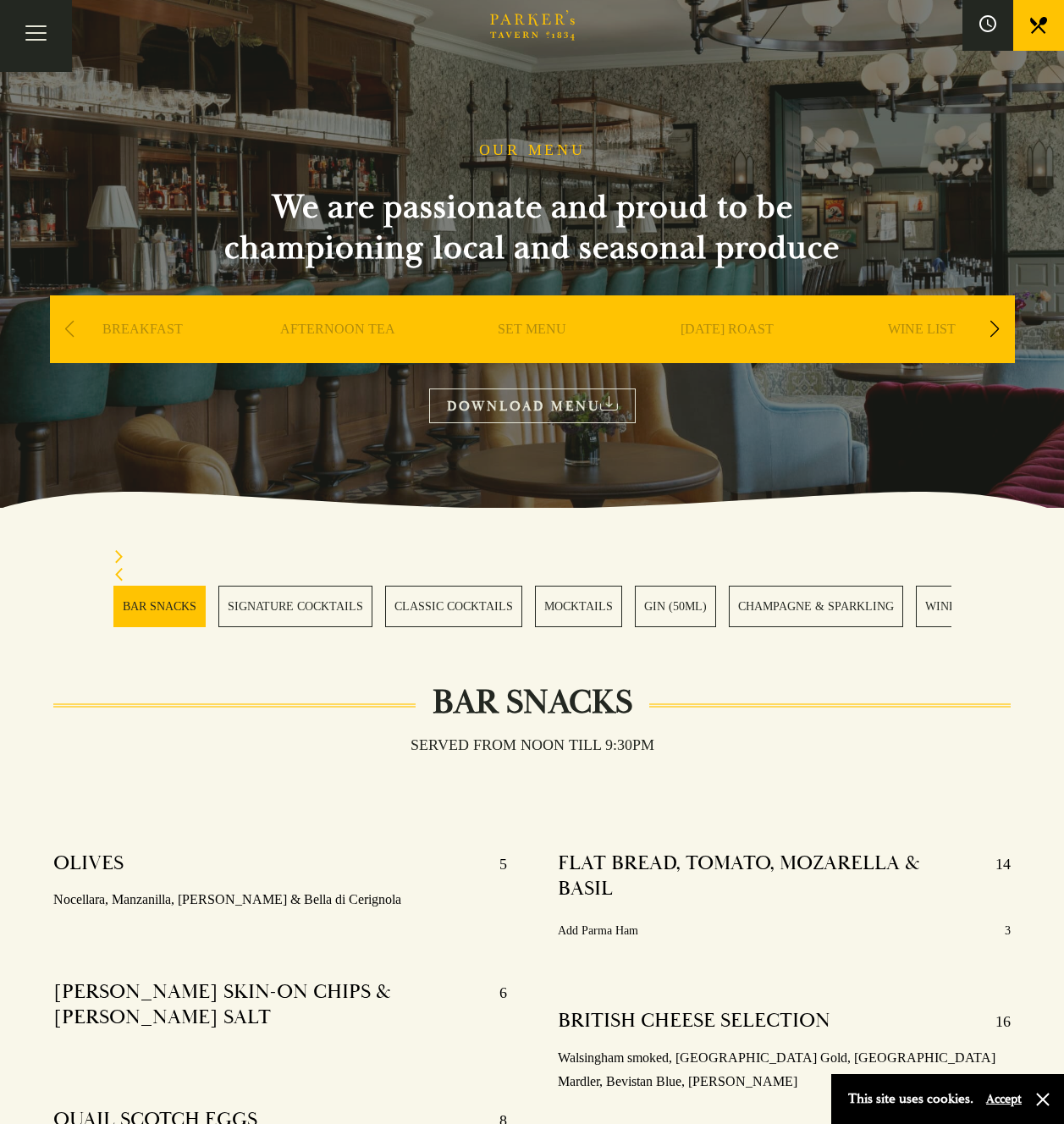 This screenshot has width=1064, height=1124. I want to click on a: 2 / 28, so click(296, 606).